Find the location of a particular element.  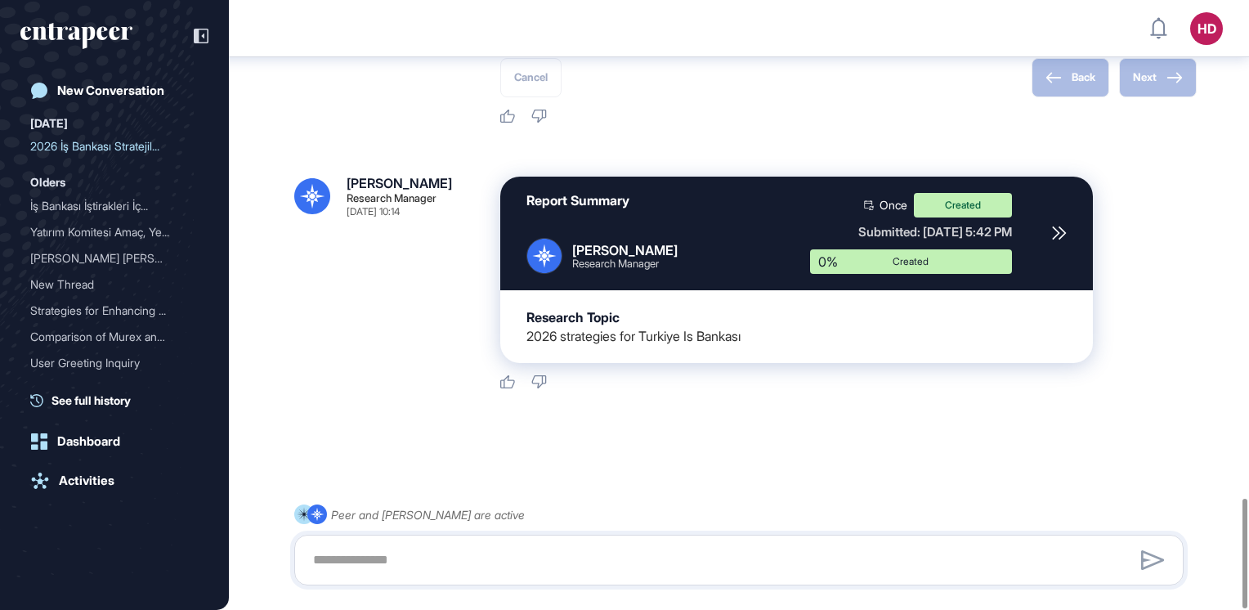

a: Dashboard is located at coordinates (114, 441).